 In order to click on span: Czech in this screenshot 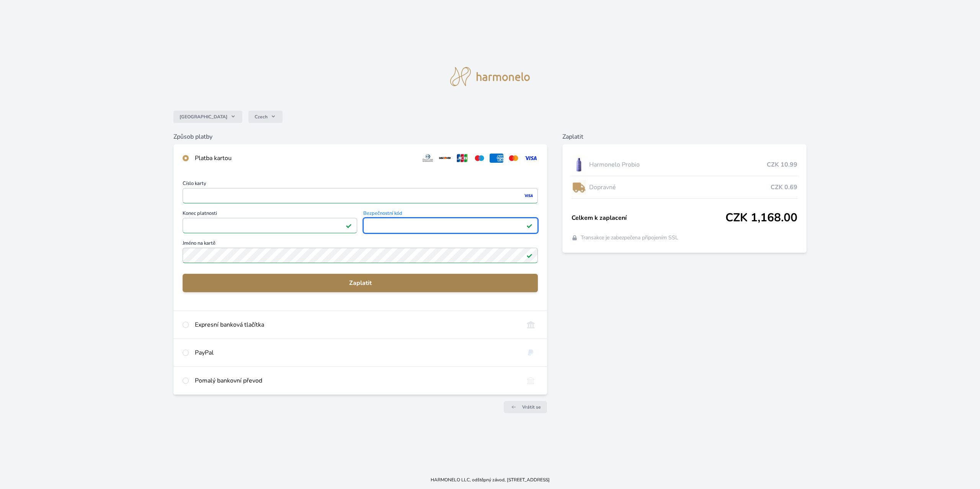, I will do `click(261, 117)`.